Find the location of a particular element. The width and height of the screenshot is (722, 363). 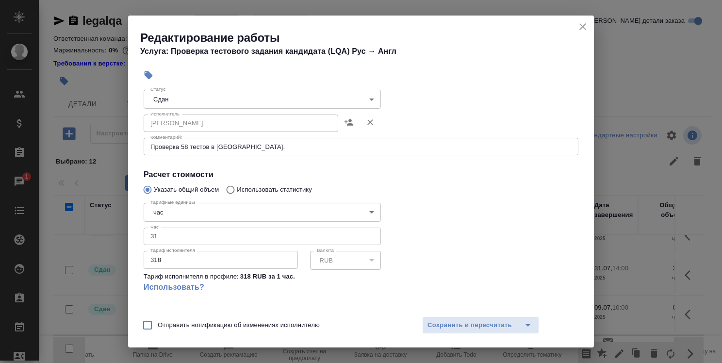

span: Отправить нотификацию об изменениях исполнителю is located at coordinates (239, 325).